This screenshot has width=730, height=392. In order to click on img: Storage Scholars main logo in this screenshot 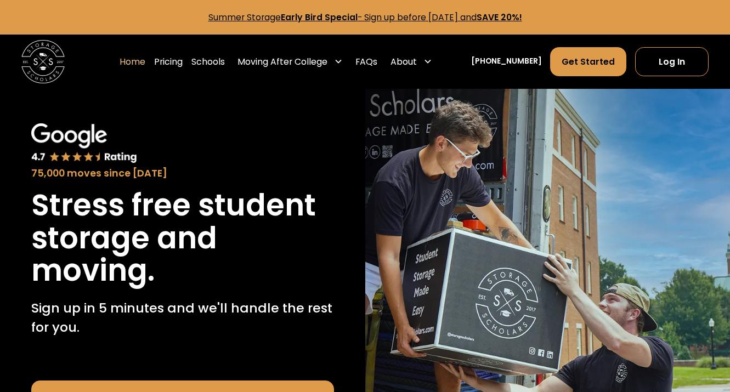, I will do `click(43, 61)`.